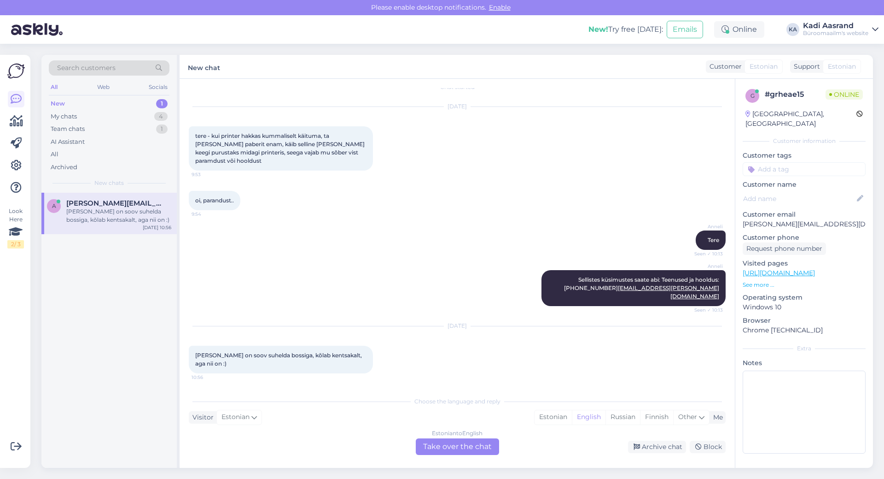  I want to click on div: Online, so click(739, 29).